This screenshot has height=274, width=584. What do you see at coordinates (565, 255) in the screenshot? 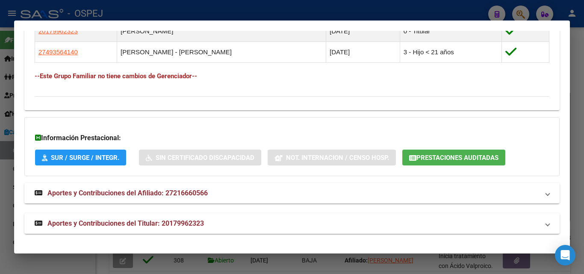
I see `div: Open Intercom Messenger` at bounding box center [565, 255].